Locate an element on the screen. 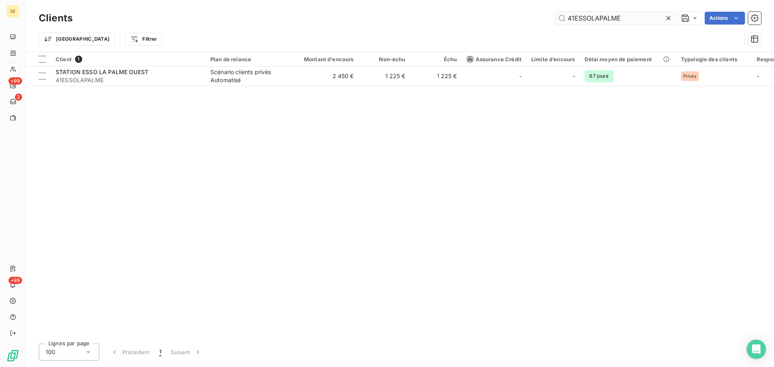 This screenshot has height=367, width=774. span: Assurance Crédit is located at coordinates (494, 59).